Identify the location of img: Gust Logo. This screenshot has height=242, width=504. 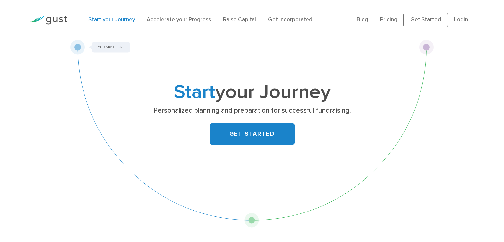
(49, 20).